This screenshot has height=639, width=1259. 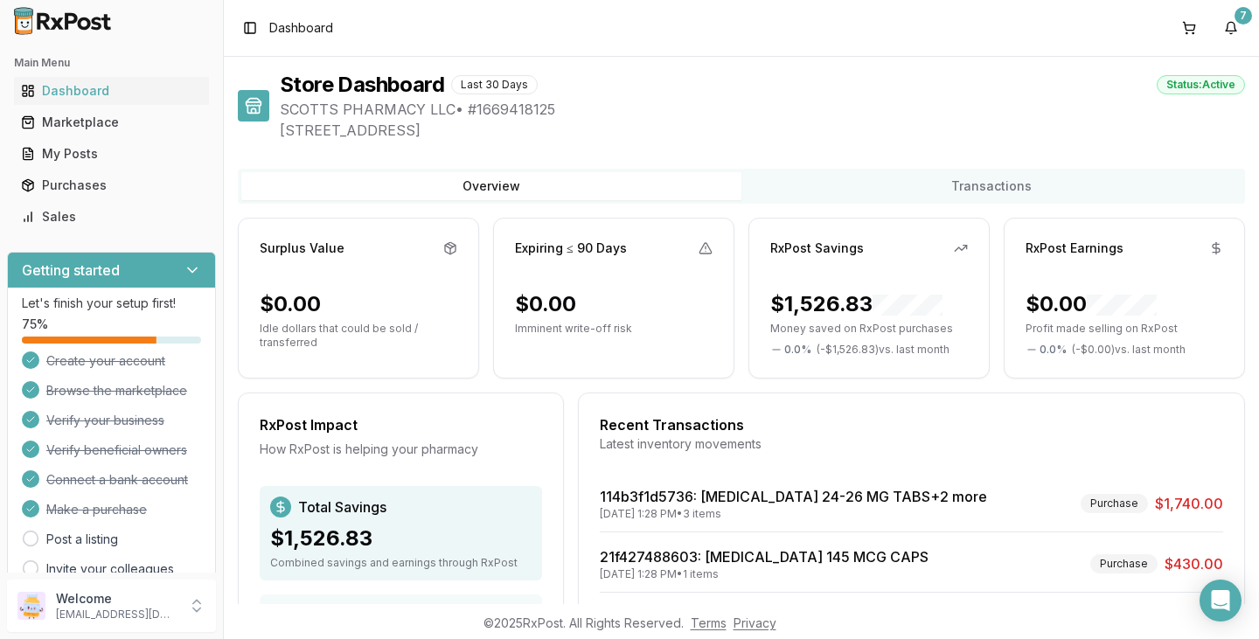 What do you see at coordinates (302, 248) in the screenshot?
I see `div: Surplus Value` at bounding box center [302, 248].